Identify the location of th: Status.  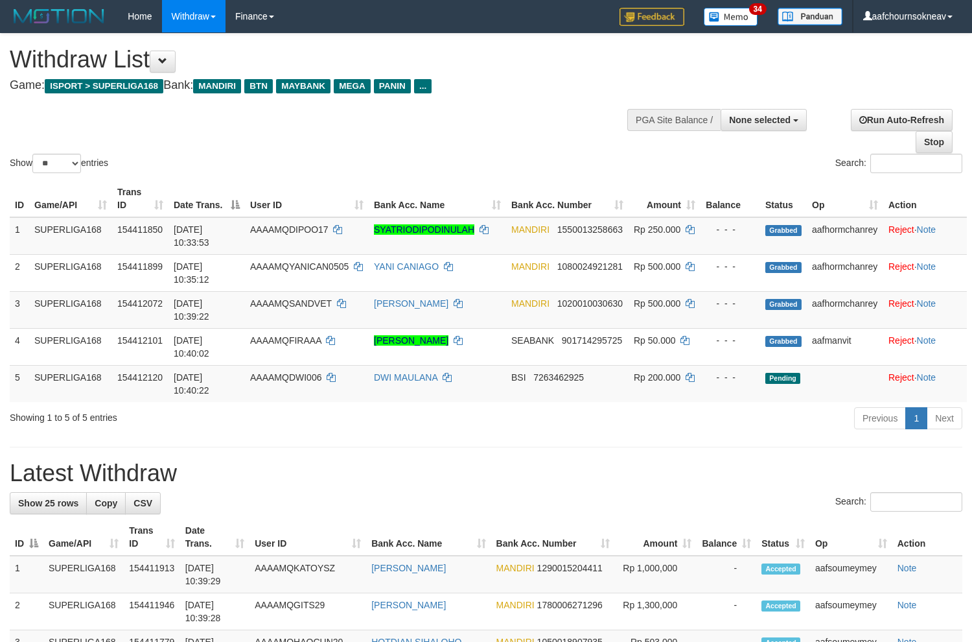
(784, 198).